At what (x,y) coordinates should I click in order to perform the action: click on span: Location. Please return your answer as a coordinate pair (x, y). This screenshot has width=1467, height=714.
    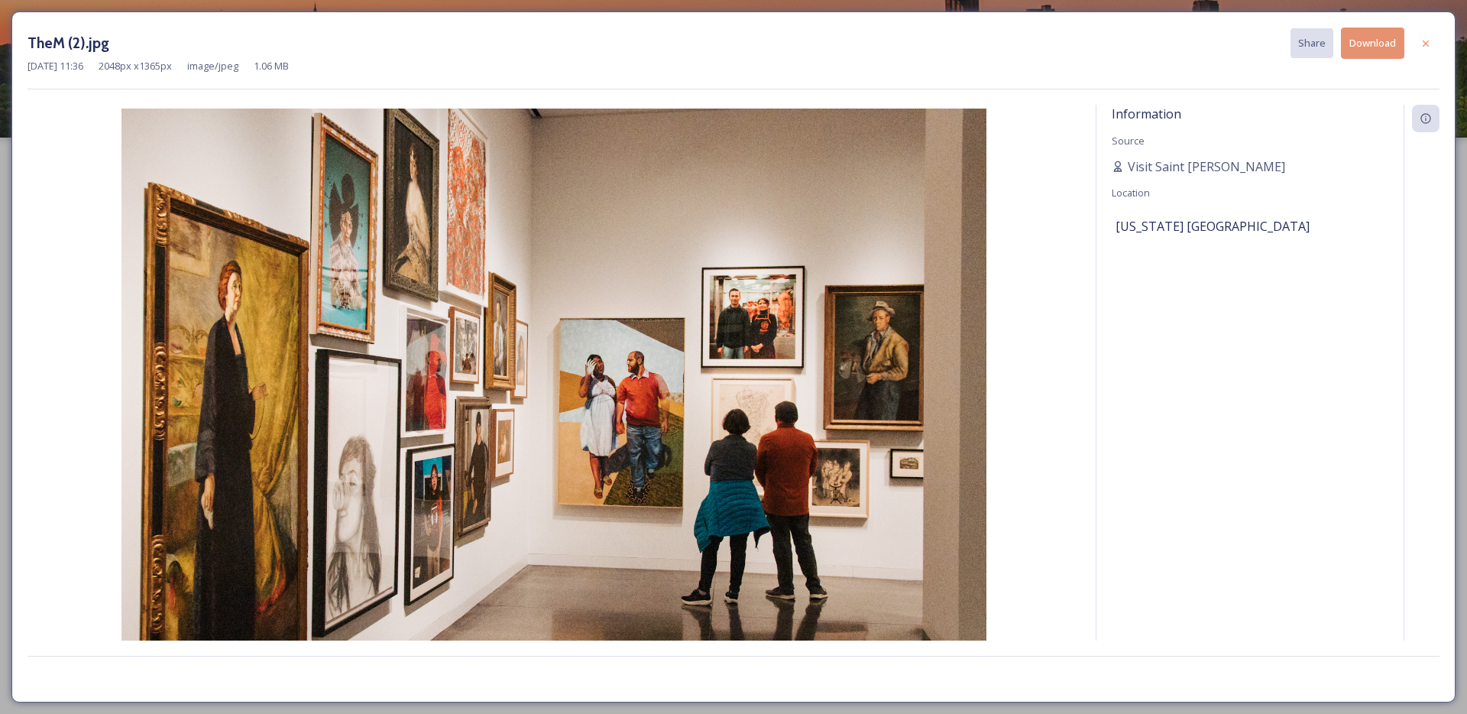
    Looking at the image, I should click on (1131, 193).